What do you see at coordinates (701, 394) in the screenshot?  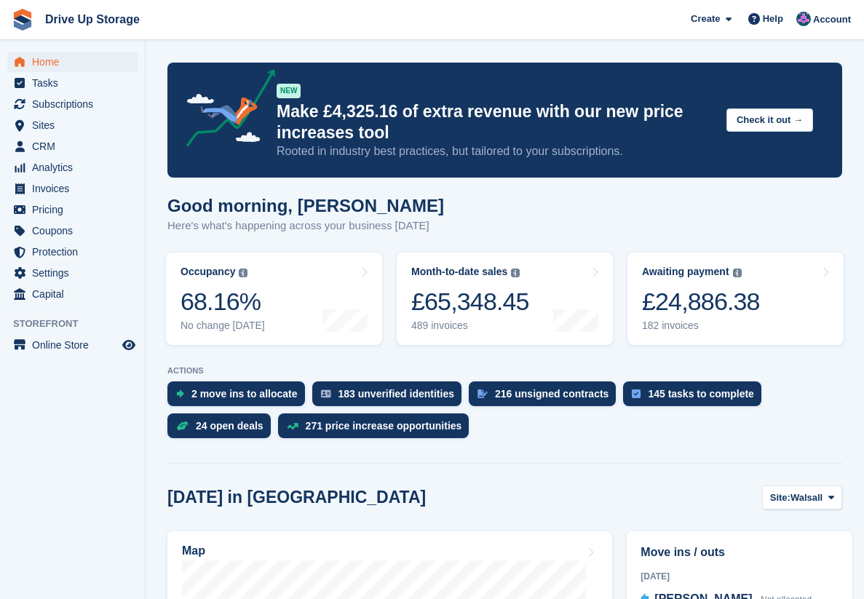 I see `div: 145 tasks to complete` at bounding box center [701, 394].